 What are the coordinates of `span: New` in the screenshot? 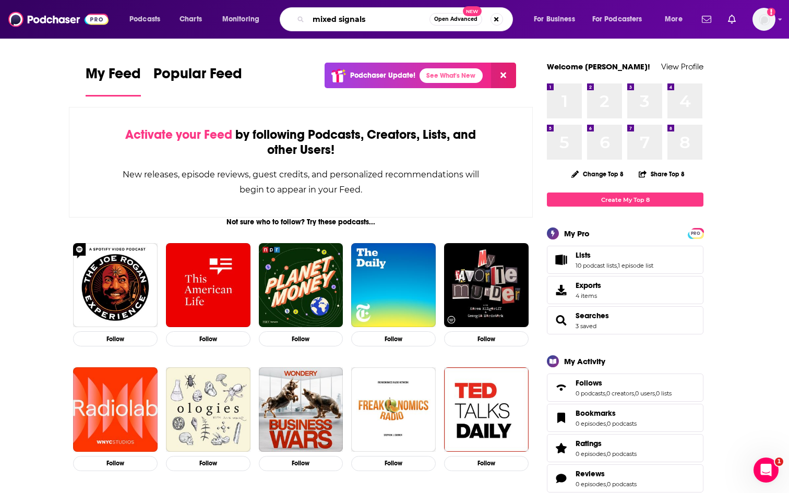 It's located at (472, 11).